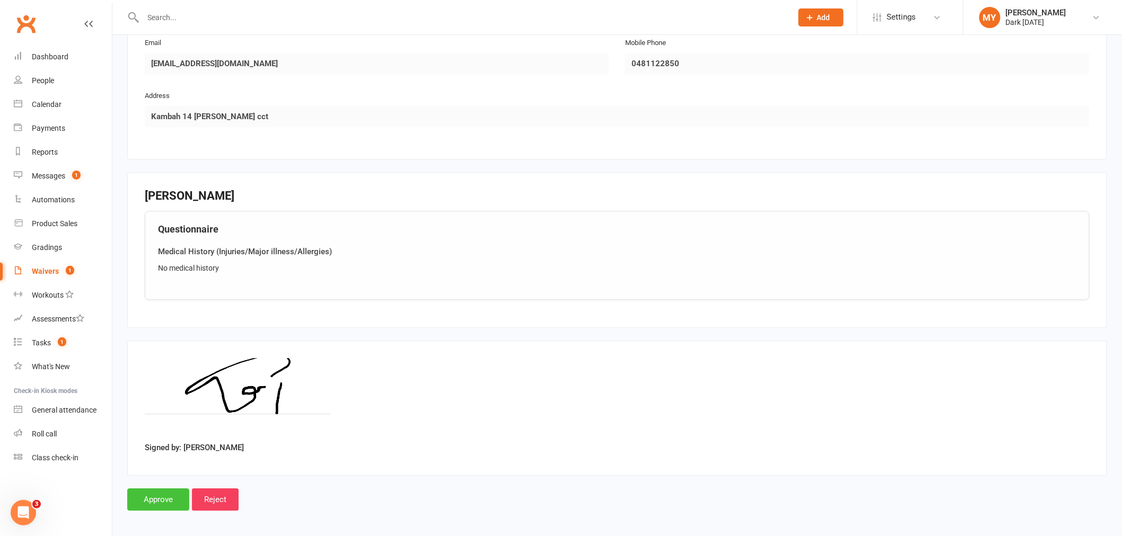 This screenshot has width=1122, height=536. What do you see at coordinates (51, 367) in the screenshot?
I see `div: What's New` at bounding box center [51, 367].